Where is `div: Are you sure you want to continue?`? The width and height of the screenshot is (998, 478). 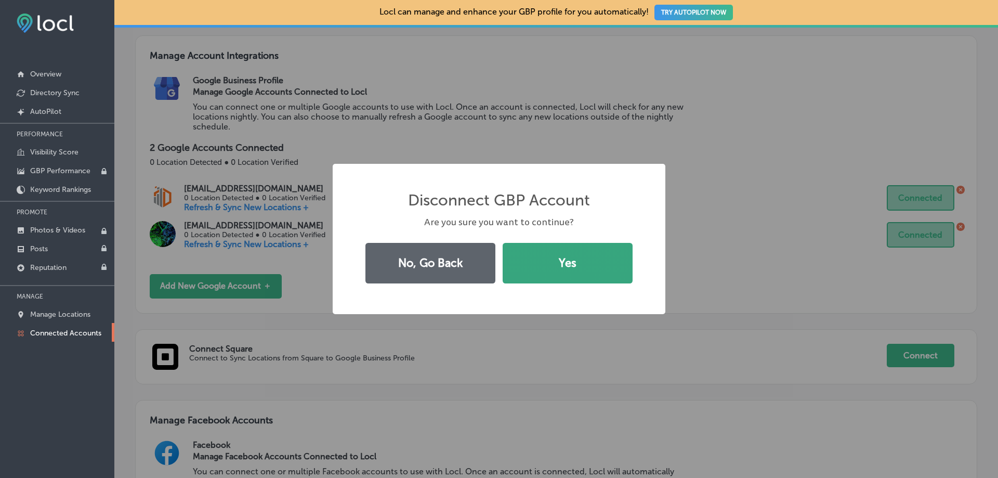 div: Are you sure you want to continue? is located at coordinates (499, 222).